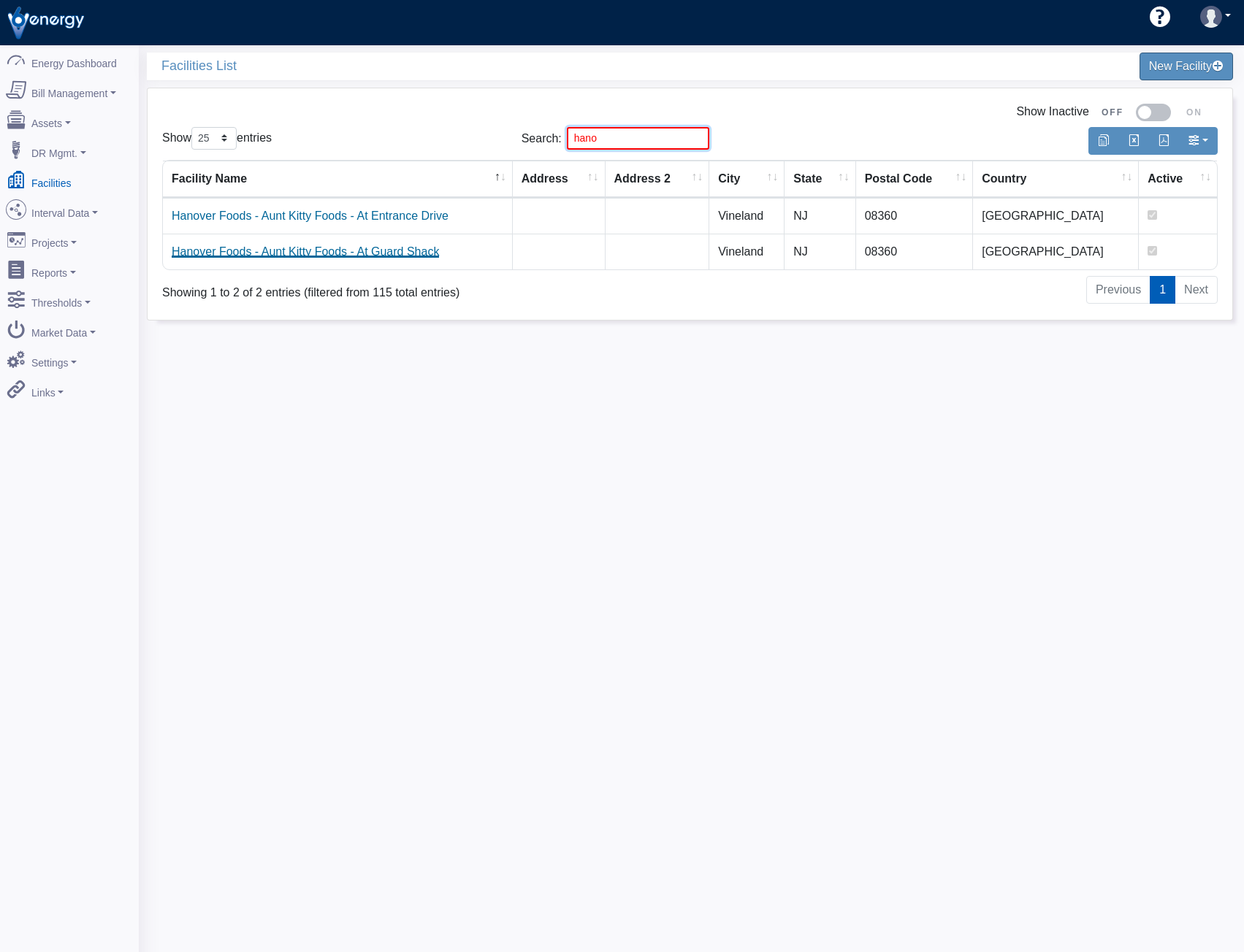 The width and height of the screenshot is (1244, 952). I want to click on div: Showing 1 to 2 of 2 entries (filtered from 115 total entries), so click(375, 288).